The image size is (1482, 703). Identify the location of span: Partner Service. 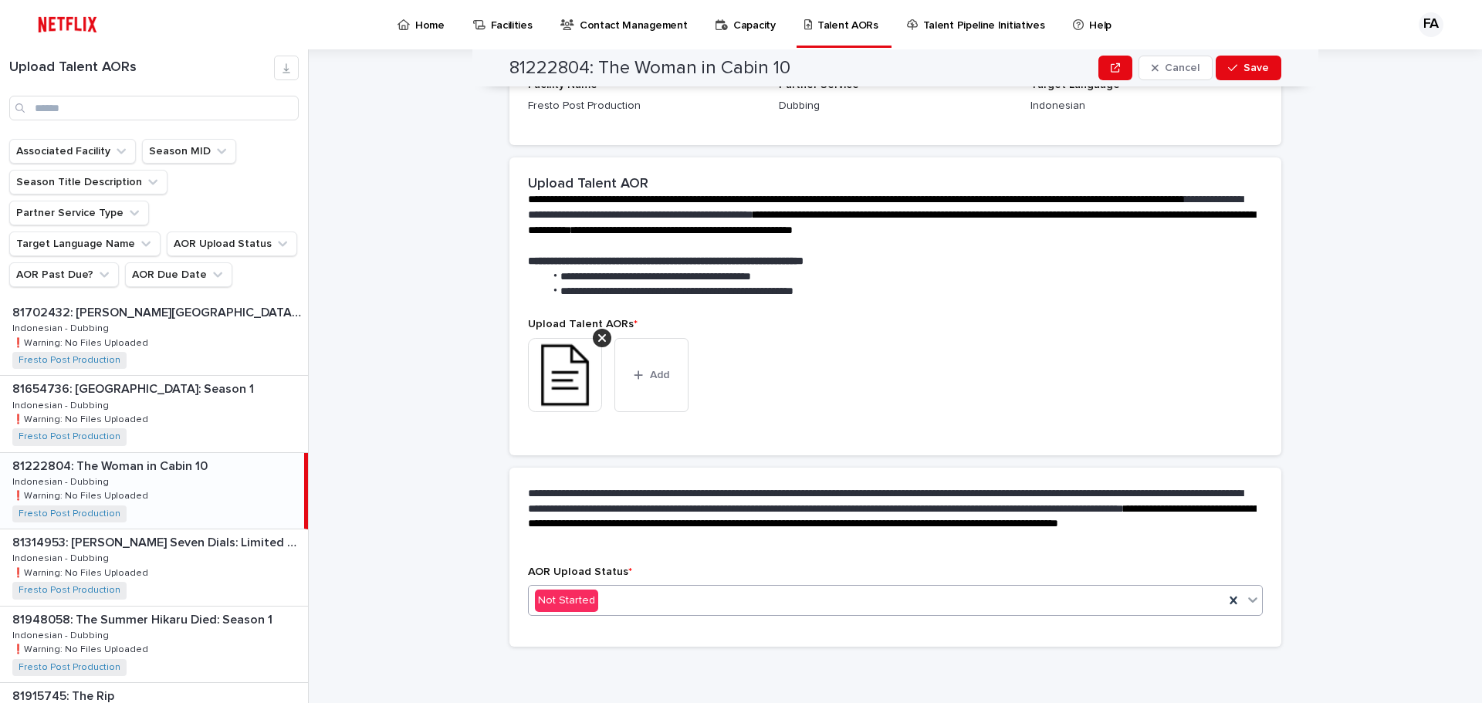
(819, 85).